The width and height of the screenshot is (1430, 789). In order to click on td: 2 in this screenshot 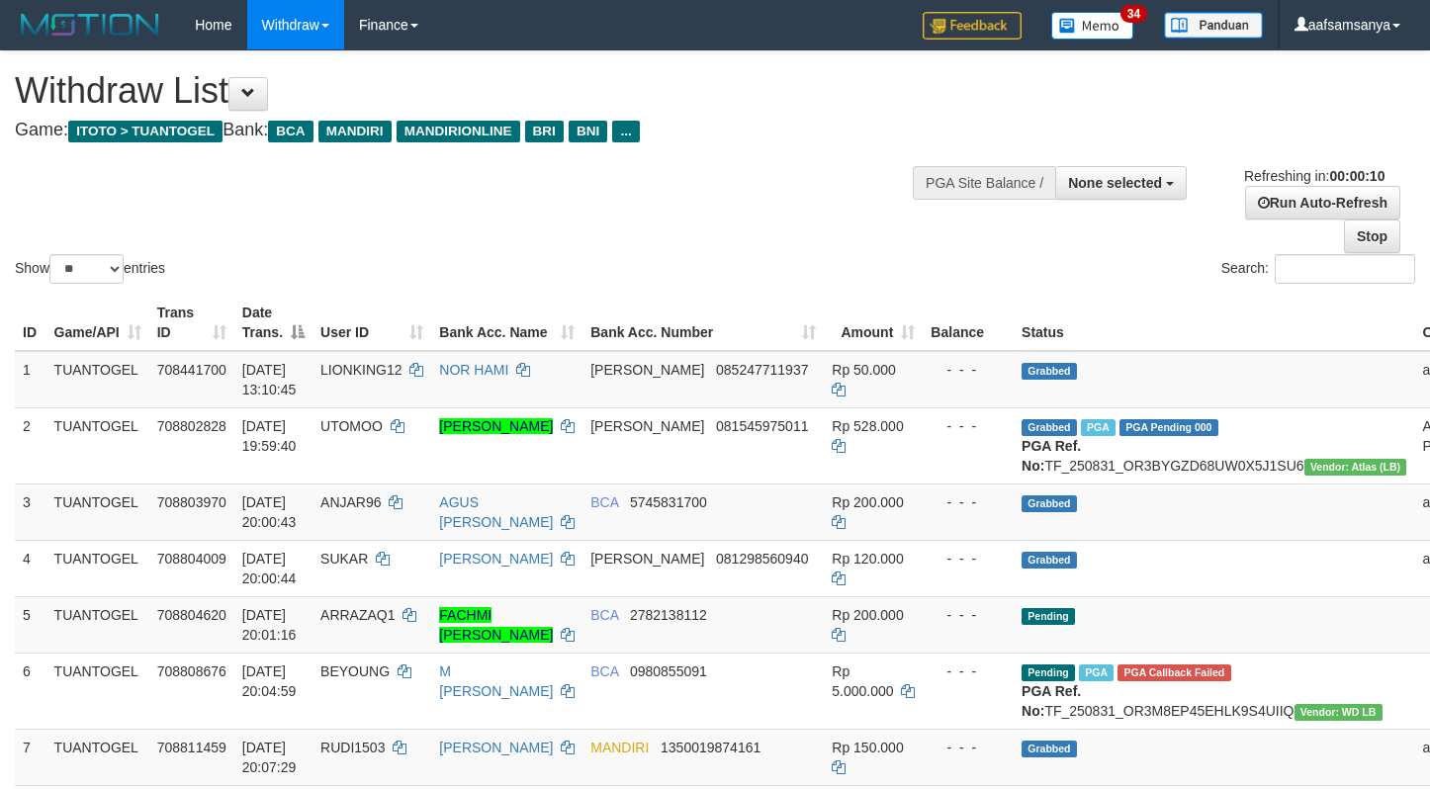, I will do `click(31, 445)`.